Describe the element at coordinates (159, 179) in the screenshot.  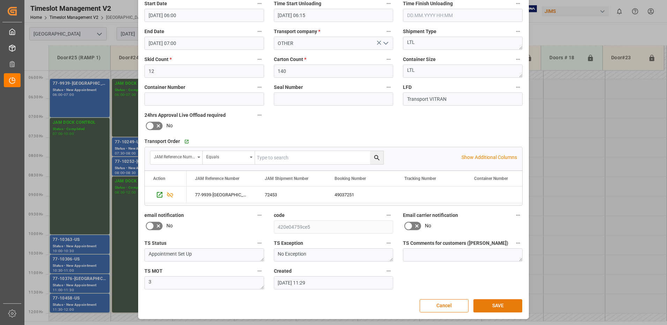
I see `div: Action` at that location.